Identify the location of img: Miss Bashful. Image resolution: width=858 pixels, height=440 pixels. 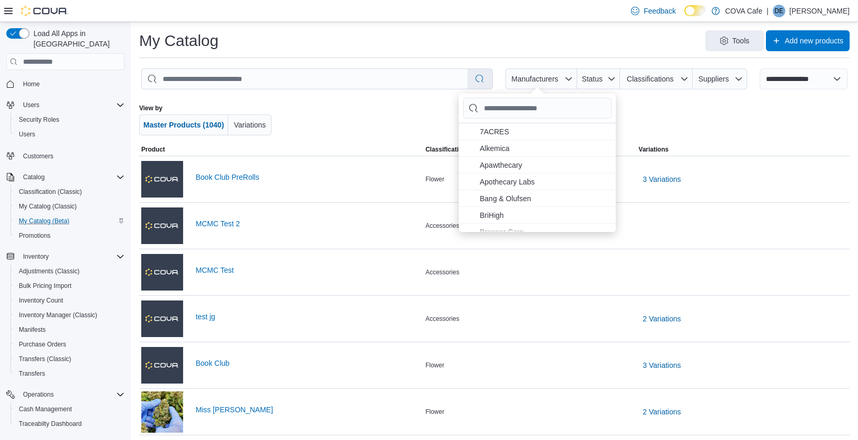
(162, 412).